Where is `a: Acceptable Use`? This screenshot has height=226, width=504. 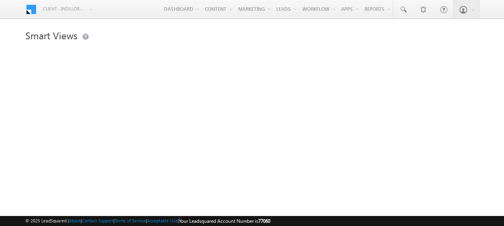
a: Acceptable Use is located at coordinates (162, 221).